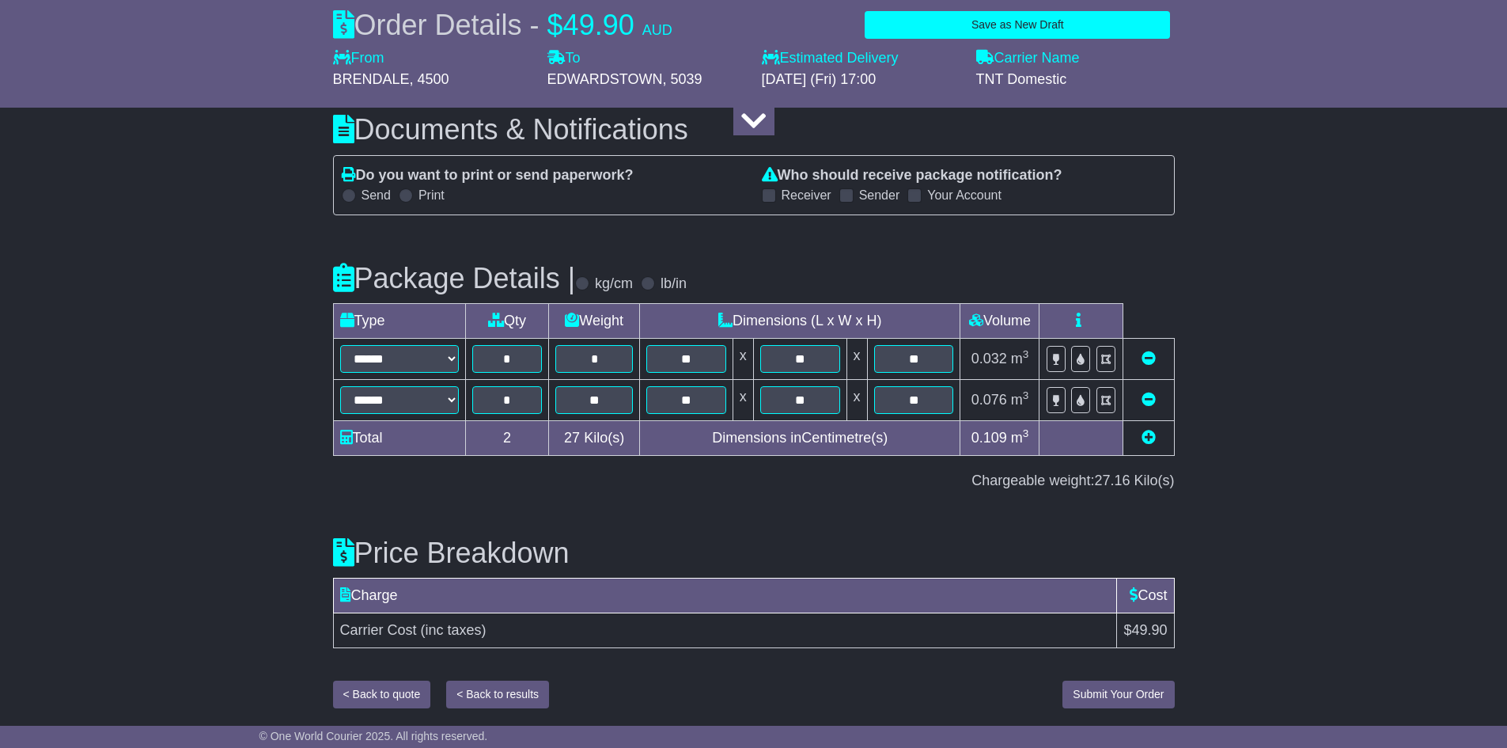  I want to click on span: 0.076, so click(989, 399).